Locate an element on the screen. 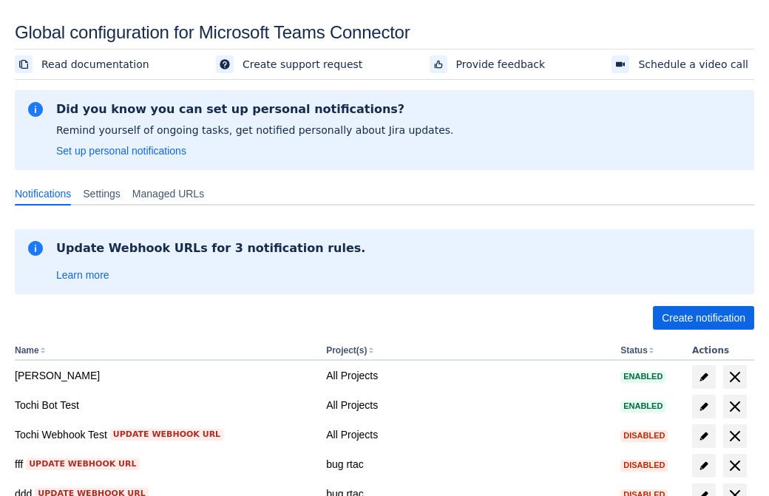  div: bug rtac is located at coordinates (467, 464).